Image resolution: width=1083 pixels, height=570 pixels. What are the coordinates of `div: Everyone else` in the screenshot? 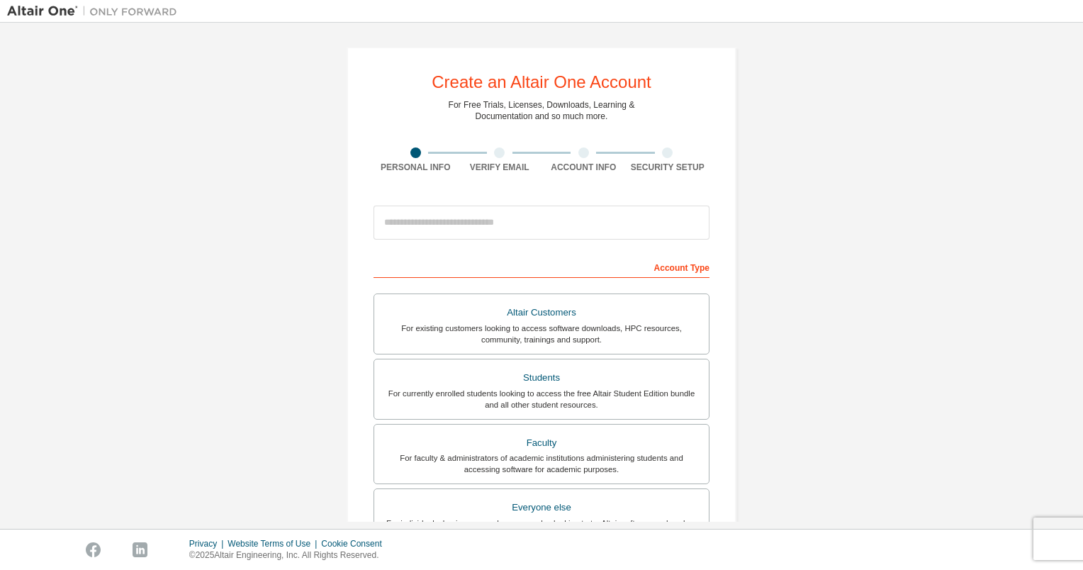 It's located at (541, 507).